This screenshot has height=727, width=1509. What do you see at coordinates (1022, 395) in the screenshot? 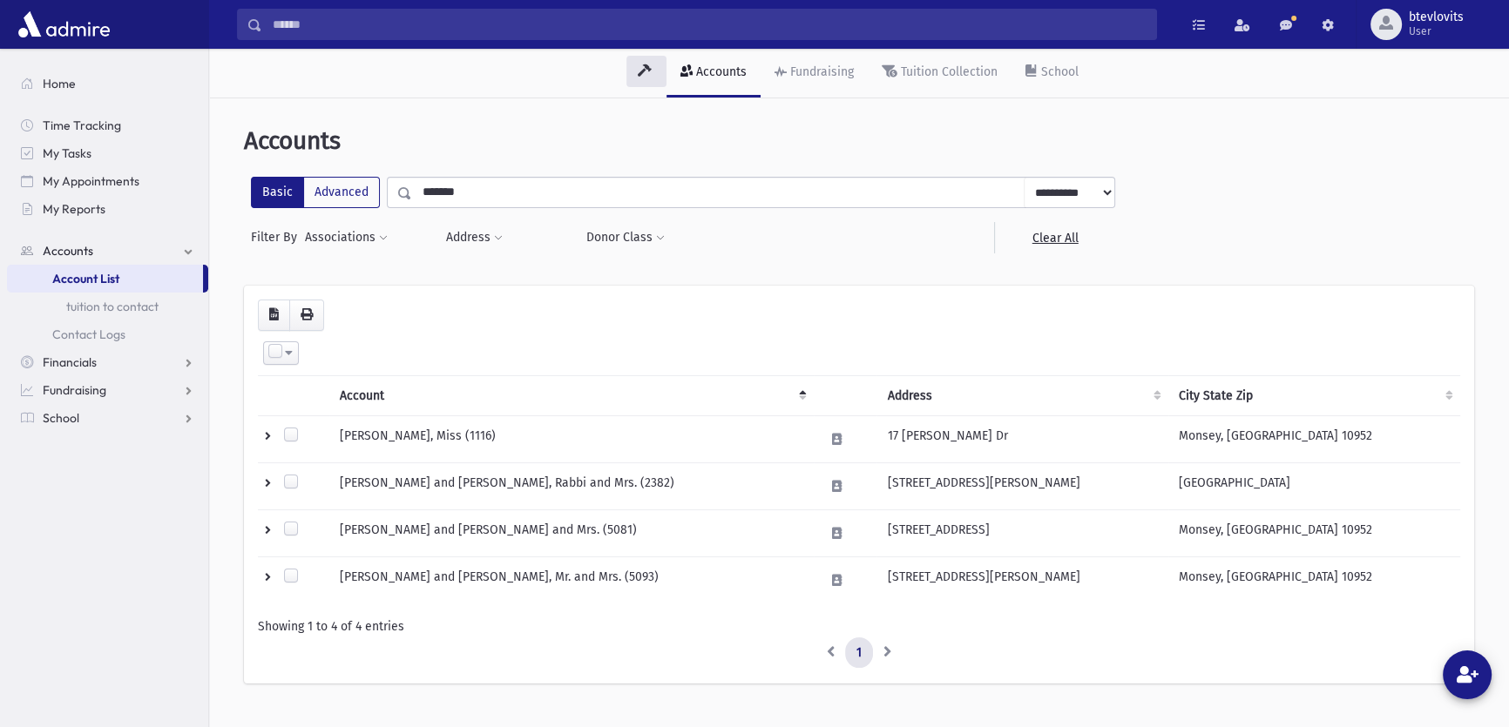
I see `th: Address : activate to sort column ascending` at bounding box center [1022, 395].